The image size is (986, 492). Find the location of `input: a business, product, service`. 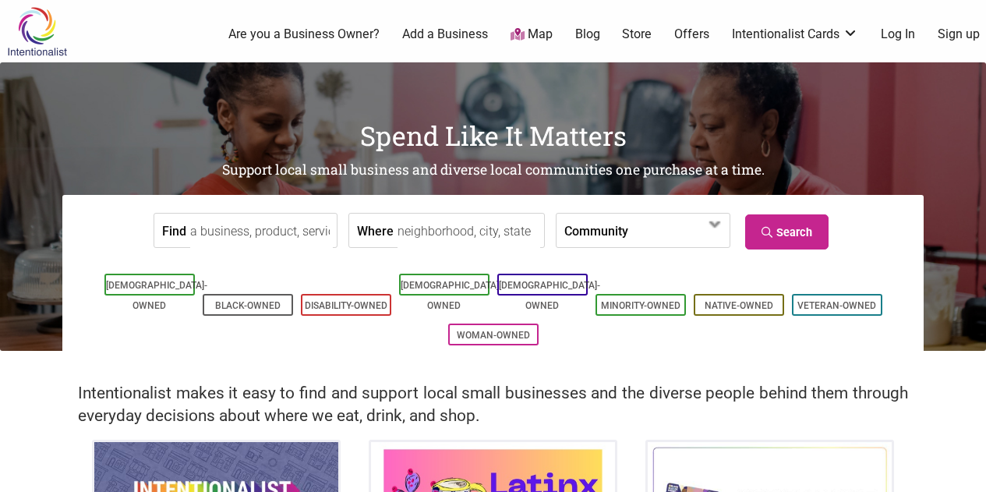

input: a business, product, service is located at coordinates (261, 231).